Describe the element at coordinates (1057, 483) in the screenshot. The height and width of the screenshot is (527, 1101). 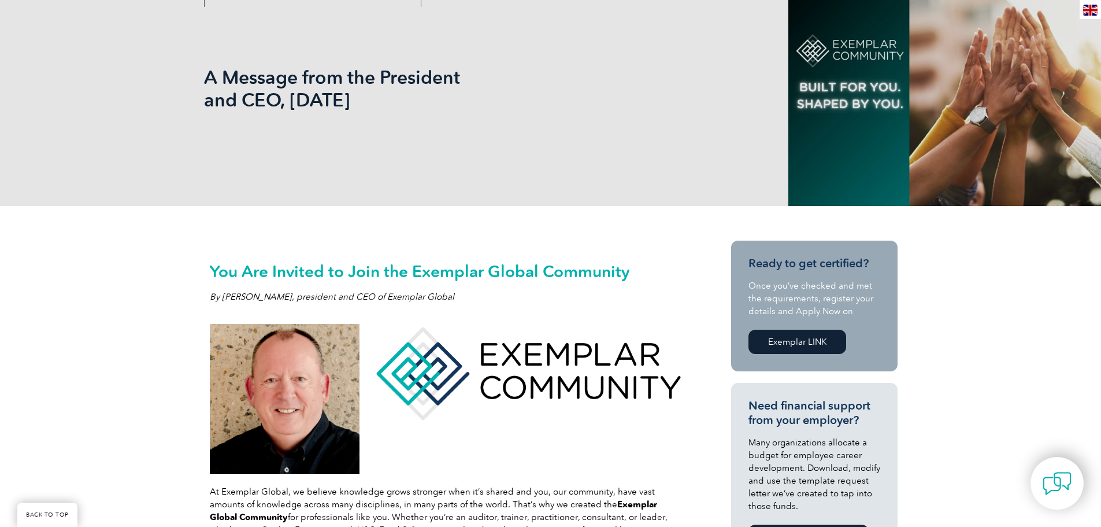
I see `img: contact-chat.png` at that location.